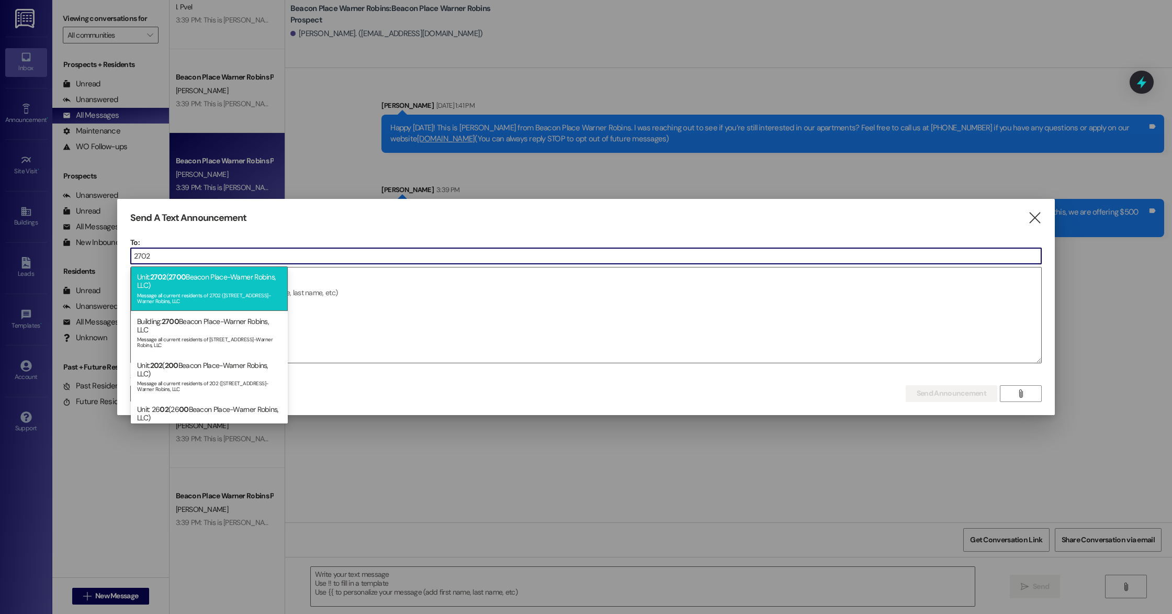 This screenshot has height=614, width=1172. I want to click on input: Type to select the units, buildings, or communities you want to message. (e.g. 'Unit 1A', 'Buildi..., so click(586, 256).